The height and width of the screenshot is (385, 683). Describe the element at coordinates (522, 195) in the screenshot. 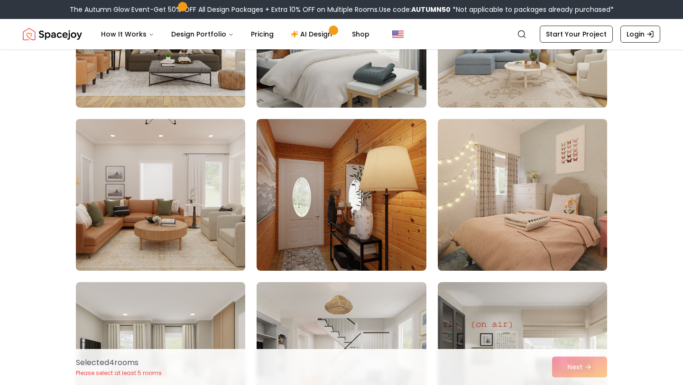

I see `img: Room room-51` at that location.